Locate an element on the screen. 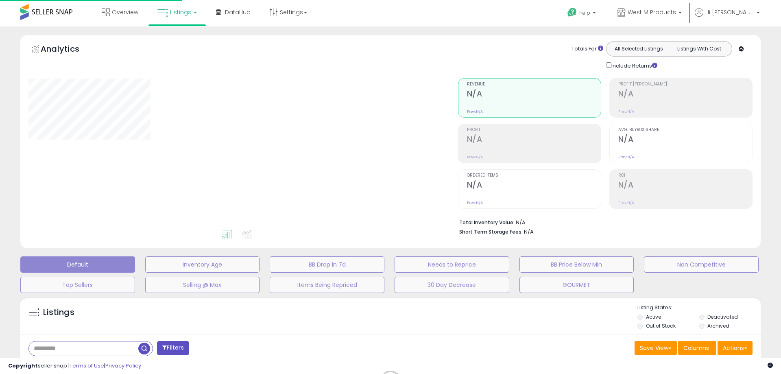  button: BB Drop in 7d is located at coordinates (327, 264).